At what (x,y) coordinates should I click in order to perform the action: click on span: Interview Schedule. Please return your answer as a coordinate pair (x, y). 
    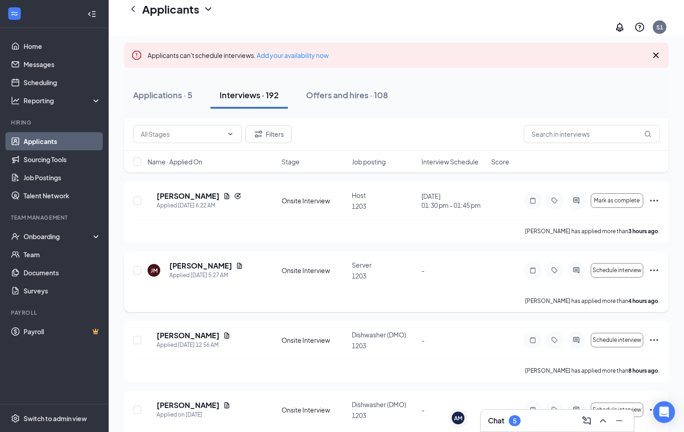
    Looking at the image, I should click on (450, 162).